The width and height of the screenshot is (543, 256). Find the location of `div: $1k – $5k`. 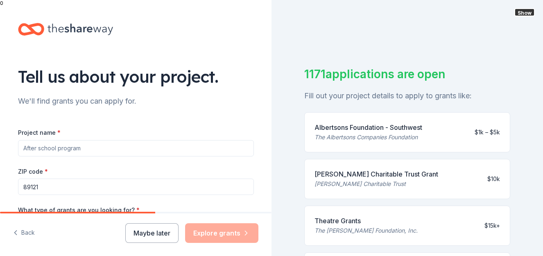

div: $1k – $5k is located at coordinates (487, 132).